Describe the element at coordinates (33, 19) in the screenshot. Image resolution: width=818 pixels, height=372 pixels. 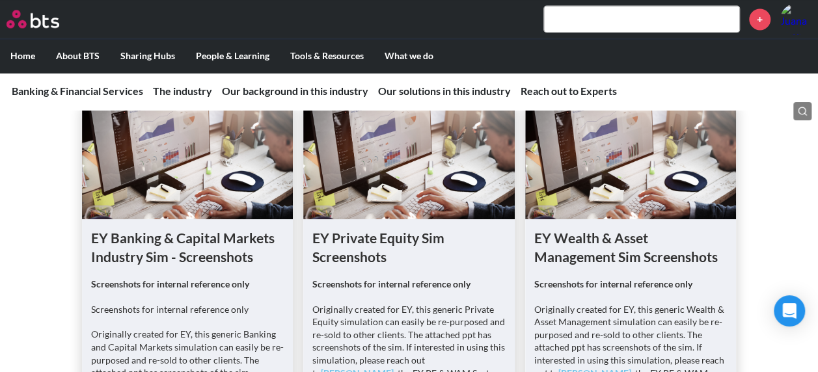
I see `img: BTS Logo` at that location.